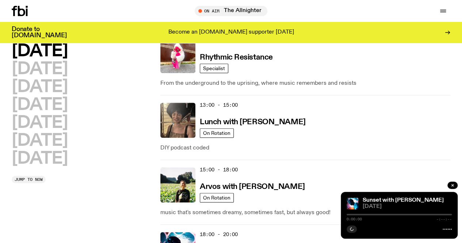 The image size is (462, 243). What do you see at coordinates (178, 56) in the screenshot?
I see `a: Attu crouches on gravel in front of a brown wall. They are wearing a white fur coat with a hood, ...` at bounding box center [178, 56].